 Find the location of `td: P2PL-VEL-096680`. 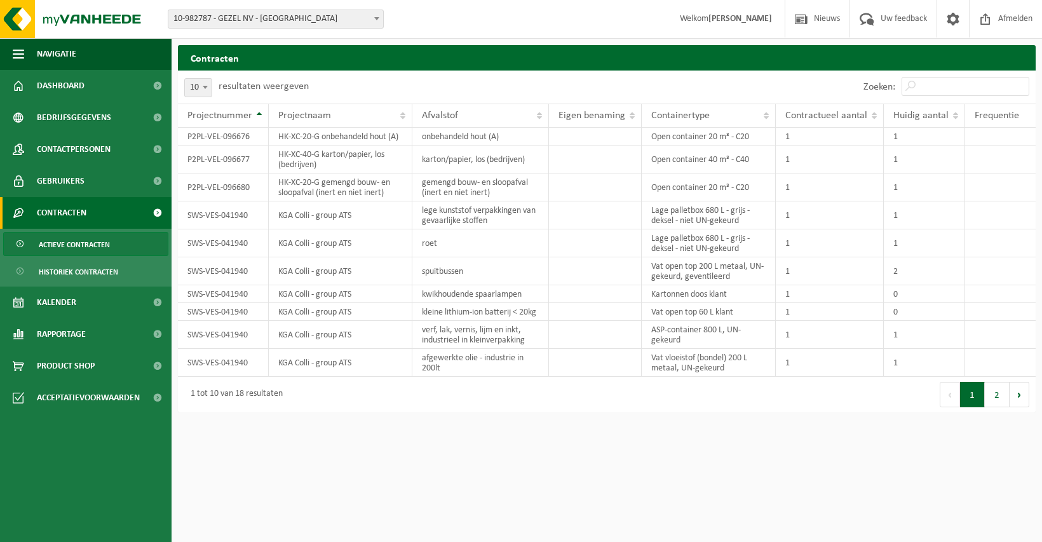

td: P2PL-VEL-096680 is located at coordinates (223, 187).